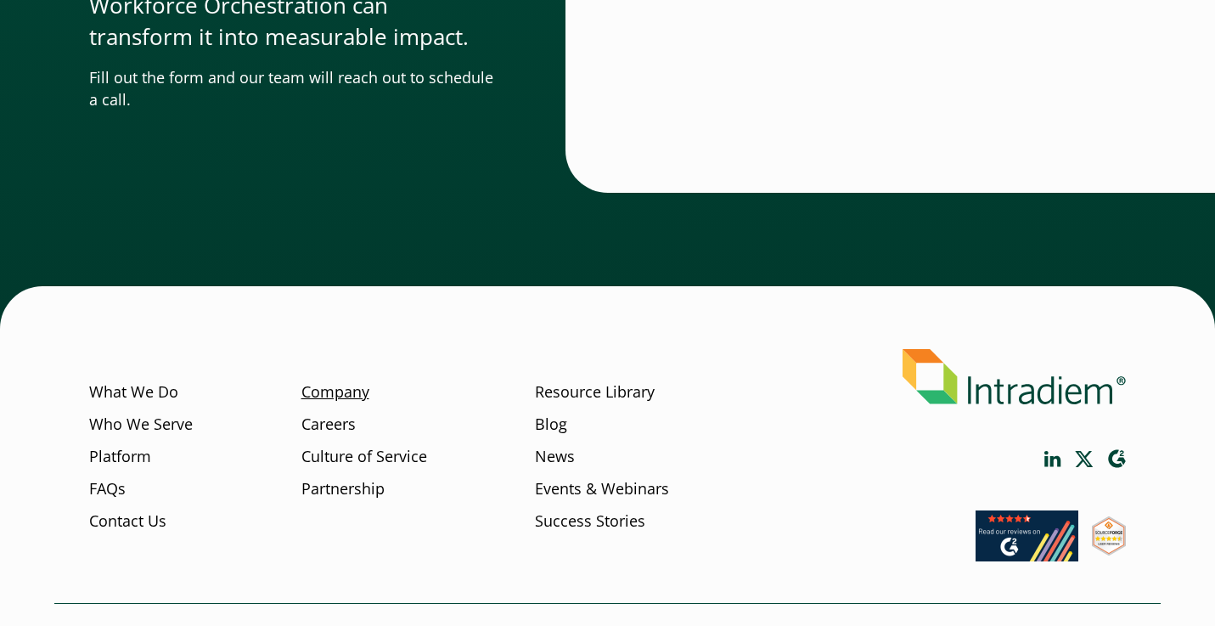 The width and height of the screenshot is (1215, 626). What do you see at coordinates (1014, 376) in the screenshot?
I see `img: Intradiem` at bounding box center [1014, 376].